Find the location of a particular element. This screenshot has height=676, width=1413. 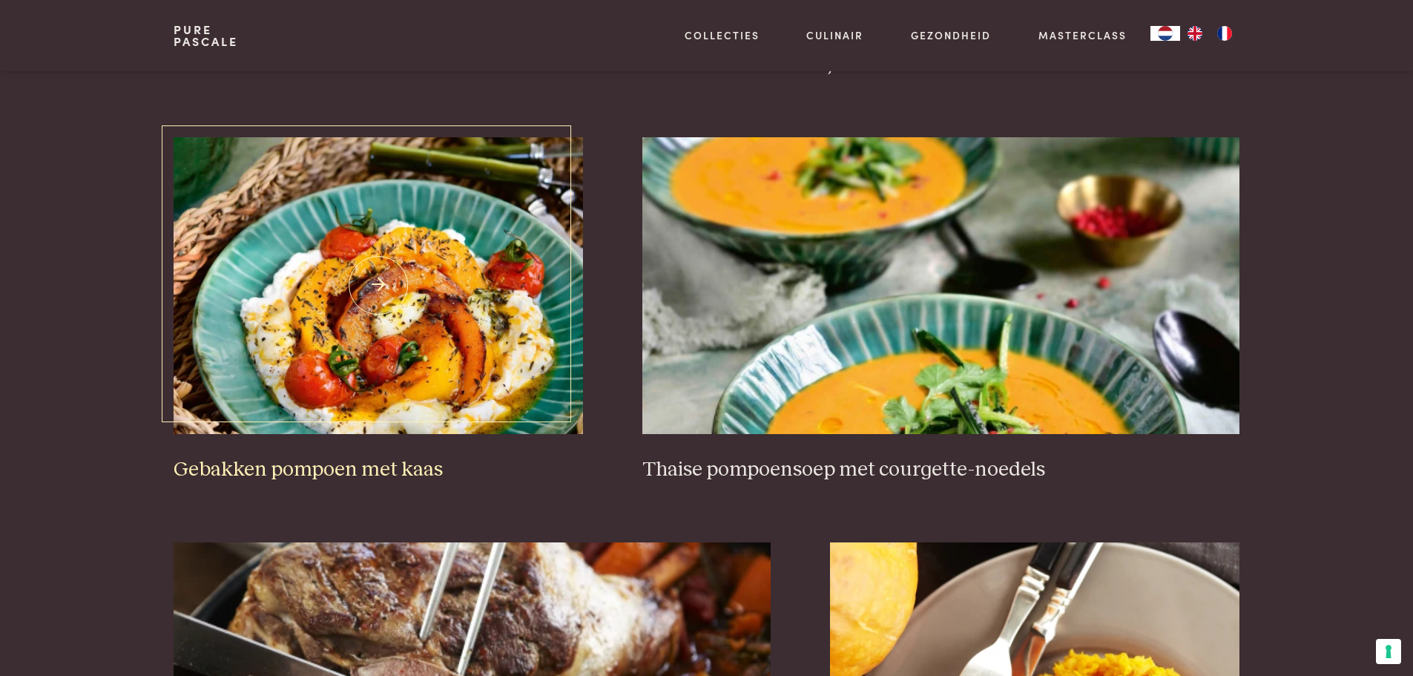

a: FR is located at coordinates (1225, 33).